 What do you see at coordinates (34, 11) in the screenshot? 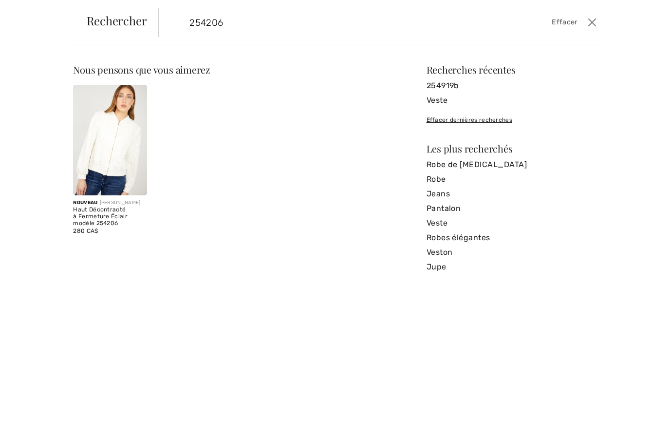
I see `span: Chat` at bounding box center [34, 11].